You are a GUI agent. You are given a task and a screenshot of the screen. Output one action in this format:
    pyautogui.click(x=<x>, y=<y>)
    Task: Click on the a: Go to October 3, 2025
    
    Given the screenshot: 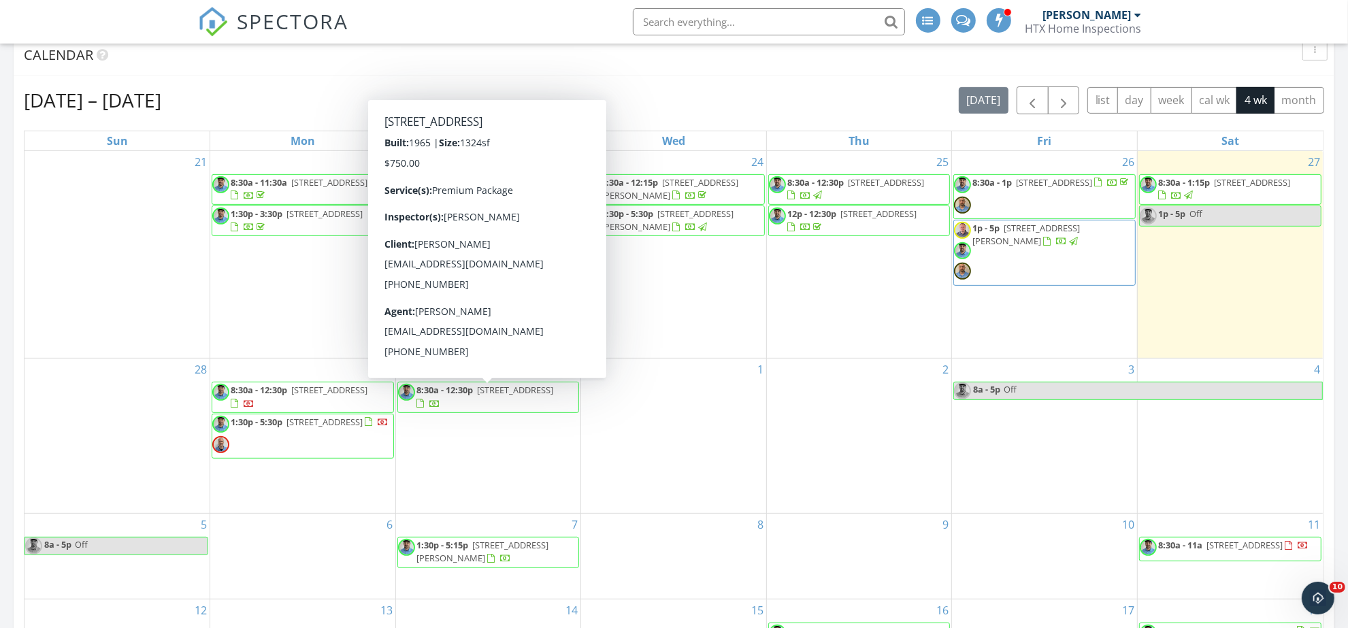 What is the action you would take?
    pyautogui.click(x=1131, y=370)
    